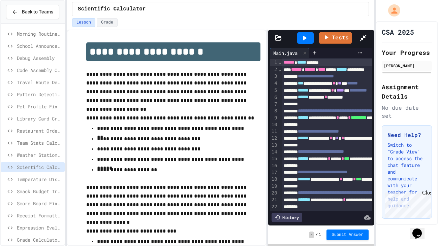 This screenshot has width=438, height=246. I want to click on span: Travel Route Debugger, so click(39, 82).